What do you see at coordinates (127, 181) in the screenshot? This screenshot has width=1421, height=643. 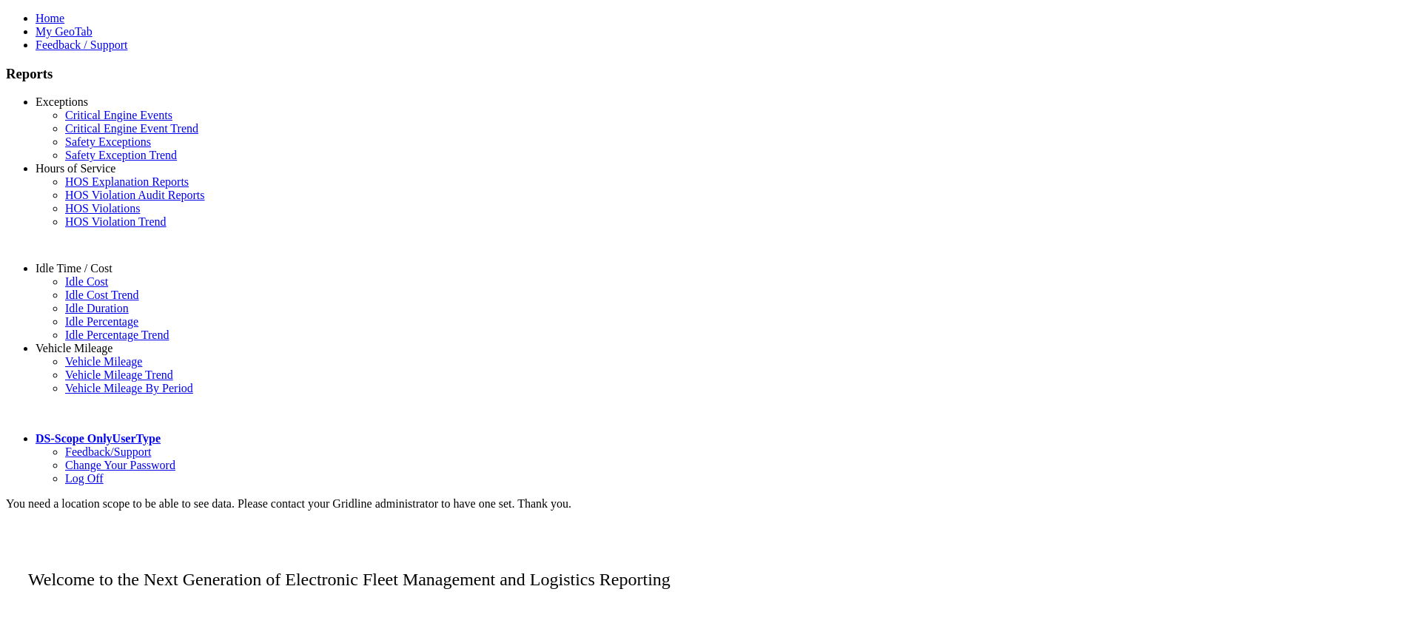 I see `a: HOS Explanation Reports` at bounding box center [127, 181].